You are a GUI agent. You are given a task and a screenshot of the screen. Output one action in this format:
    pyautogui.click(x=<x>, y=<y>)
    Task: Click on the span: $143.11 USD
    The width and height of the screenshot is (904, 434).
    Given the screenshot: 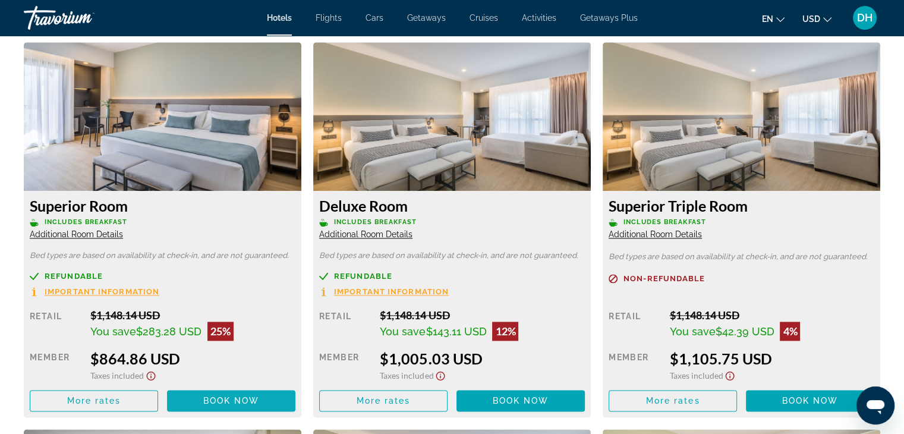 What is the action you would take?
    pyautogui.click(x=456, y=331)
    